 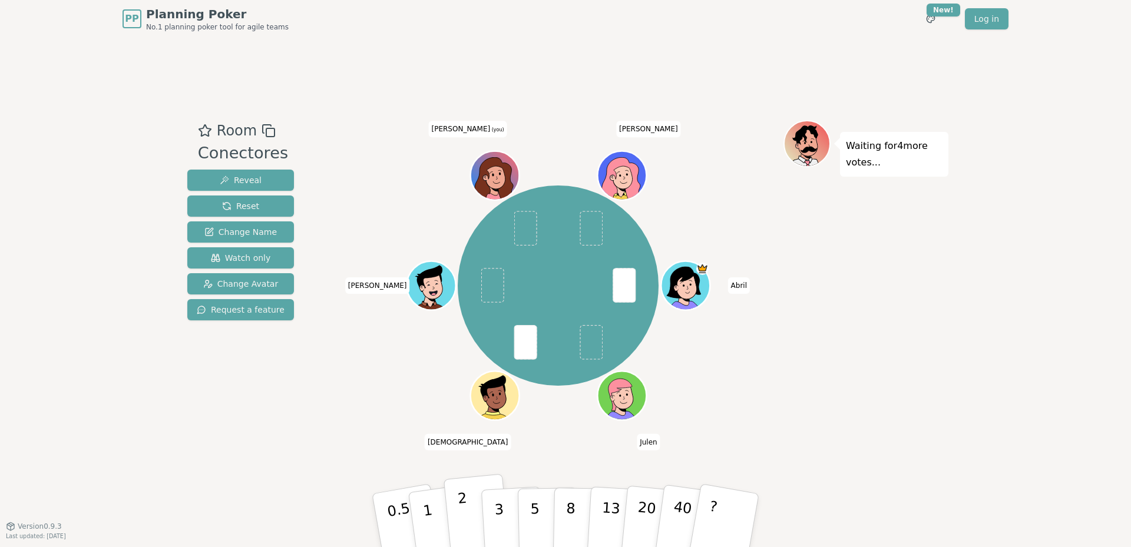 What do you see at coordinates (497, 130) in the screenshot?
I see `span: (you)` at bounding box center [497, 130].